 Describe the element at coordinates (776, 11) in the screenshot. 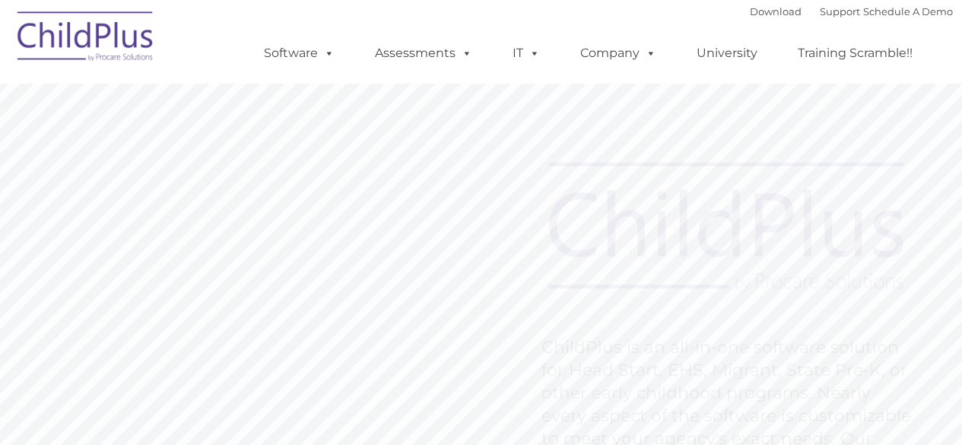

I see `a: Download` at that location.